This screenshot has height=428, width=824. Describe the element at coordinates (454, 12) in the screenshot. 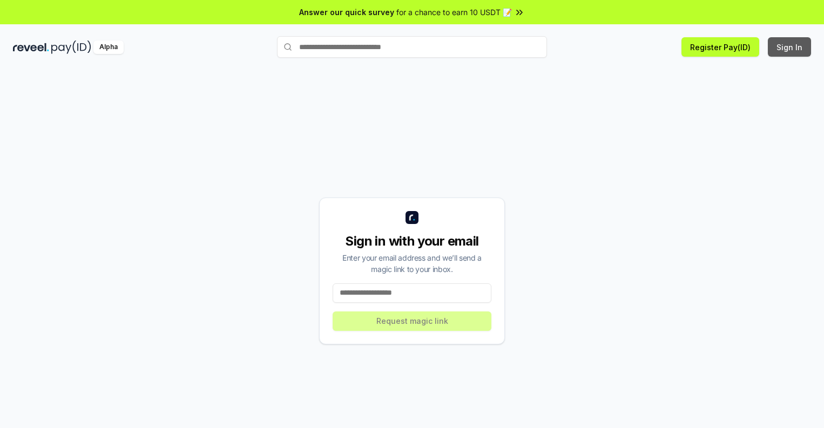

I see `span: for a chance to earn 10 USDT 📝` at that location.